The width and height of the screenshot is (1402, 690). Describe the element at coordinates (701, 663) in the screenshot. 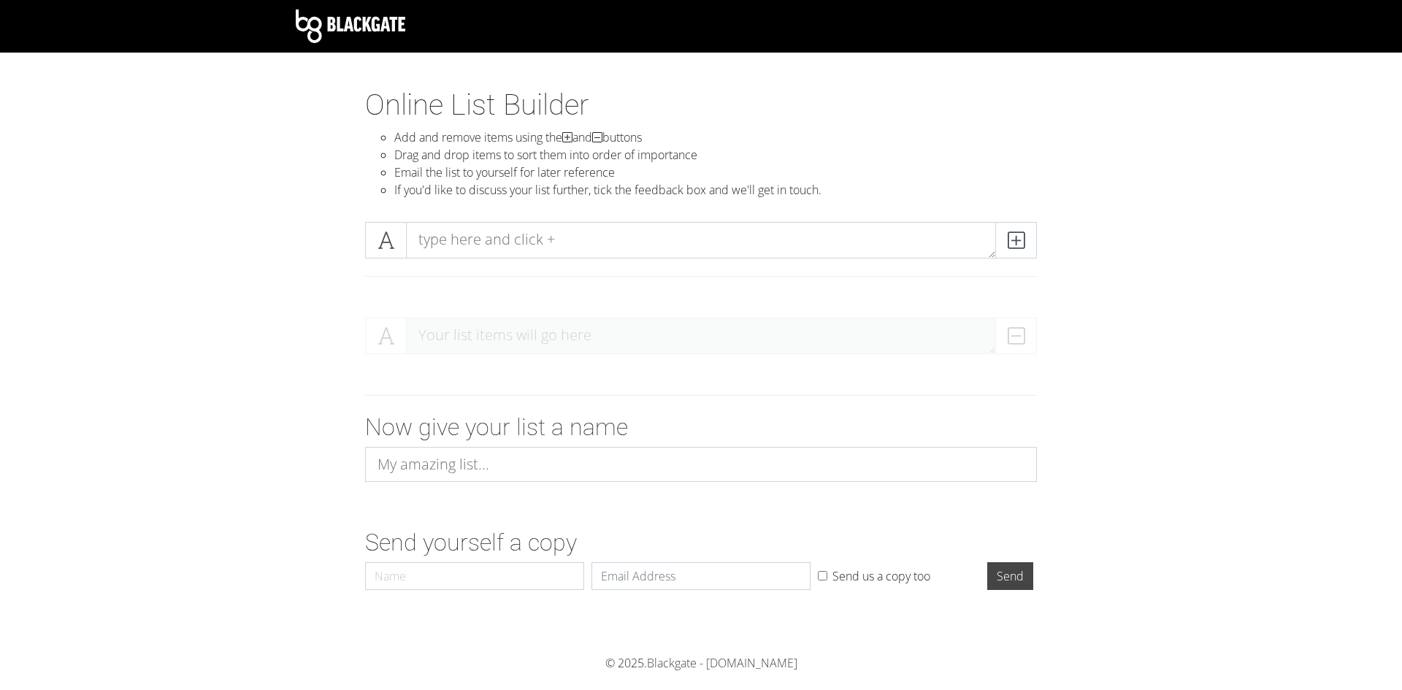

I see `div: © 2025.` at that location.